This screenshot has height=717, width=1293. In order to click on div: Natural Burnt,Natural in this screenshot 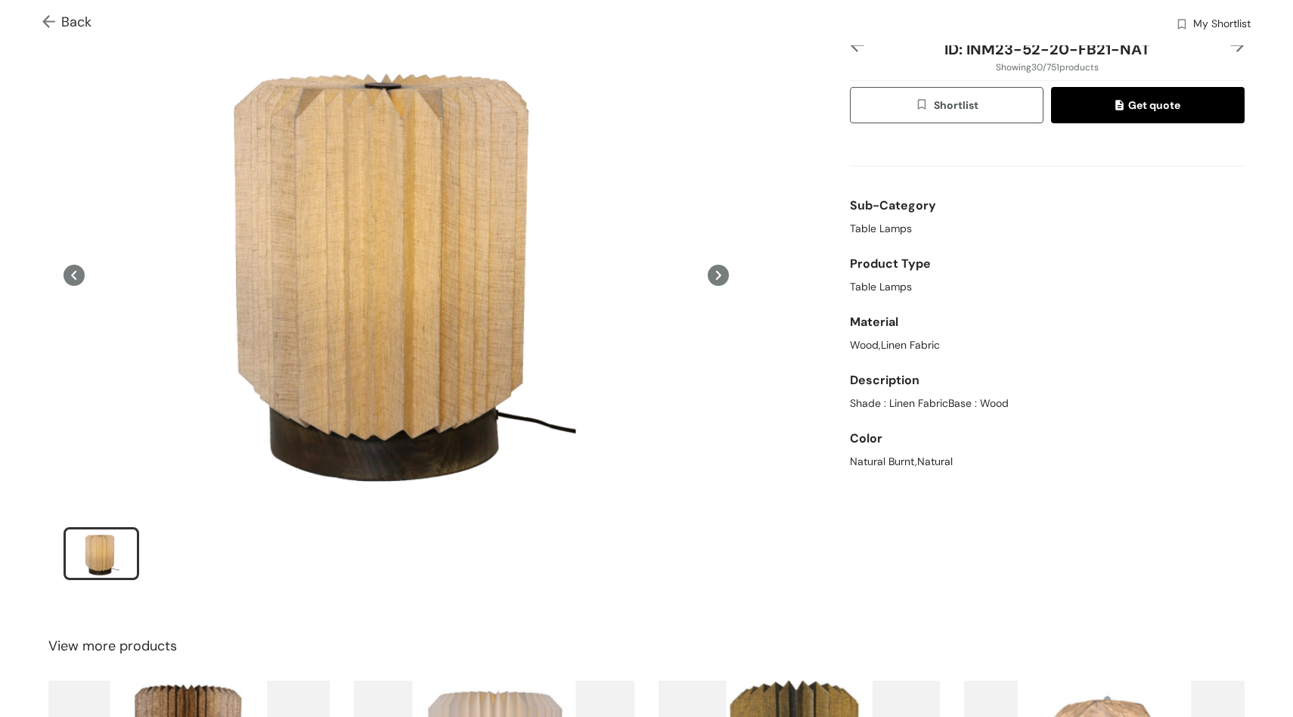, I will do `click(1048, 461)`.